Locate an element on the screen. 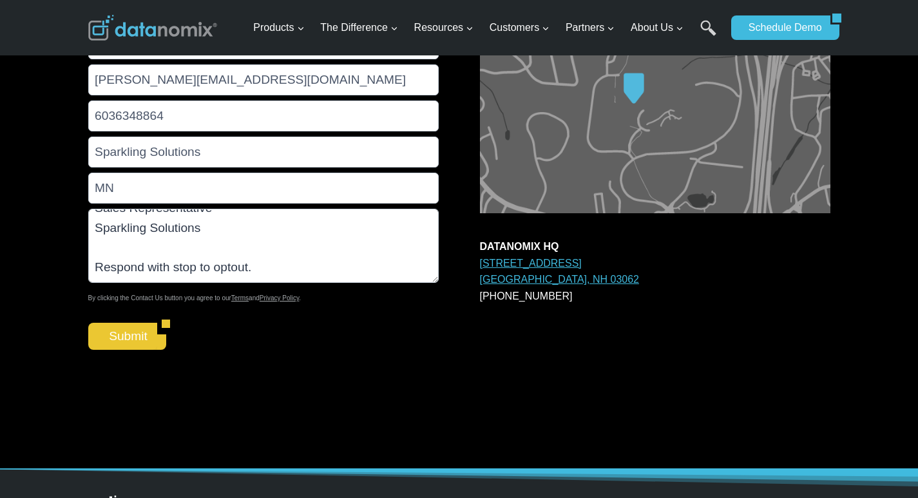 The image size is (918, 498). span: About Us is located at coordinates (657, 28).